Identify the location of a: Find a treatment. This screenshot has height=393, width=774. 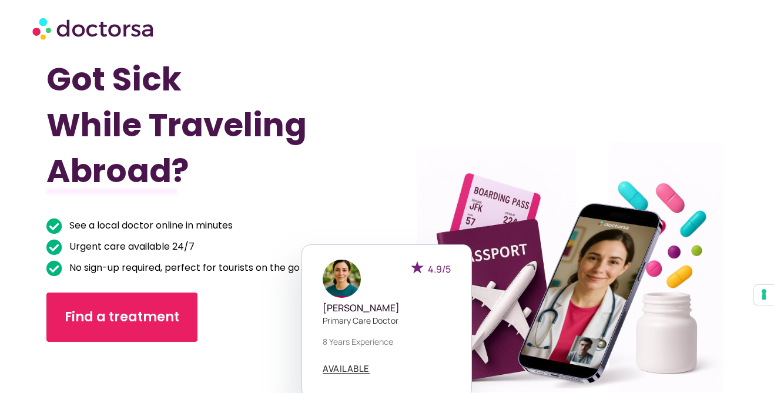
(122, 317).